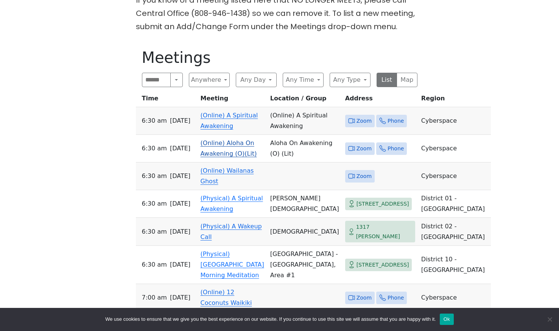  Describe the element at coordinates (303, 80) in the screenshot. I see `button: Any Time` at that location.